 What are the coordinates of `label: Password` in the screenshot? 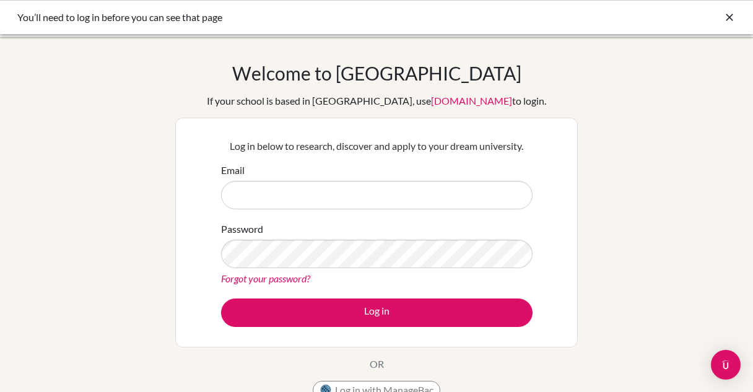 It's located at (242, 229).